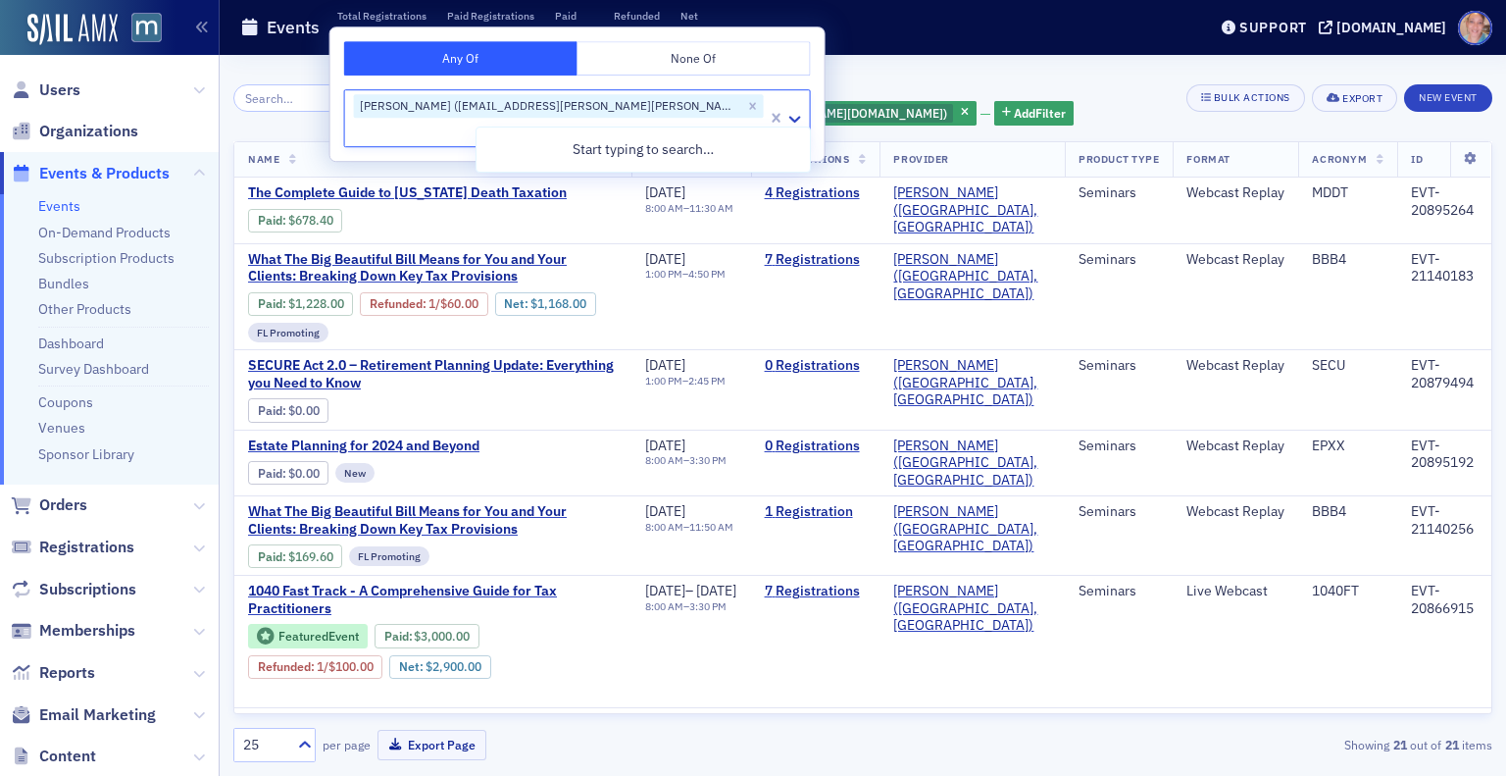  What do you see at coordinates (49, 505) in the screenshot?
I see `a: Orders` at bounding box center [49, 505].